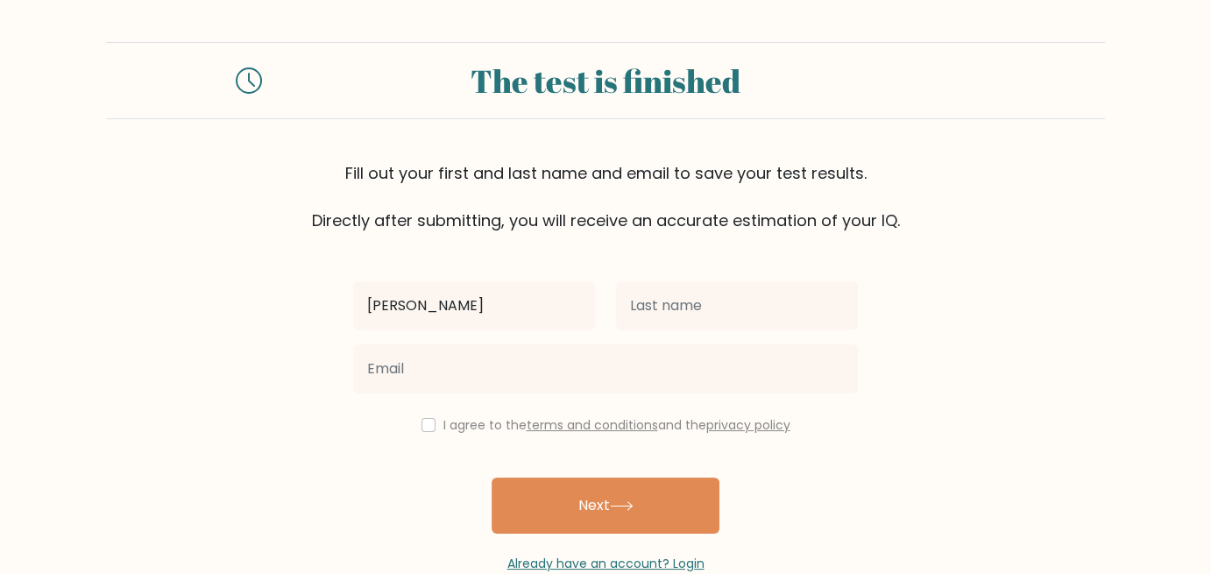 This screenshot has height=574, width=1211. I want to click on div: Fill out your first and last name and email to save your test results. Directly after submitting,..., so click(606, 196).